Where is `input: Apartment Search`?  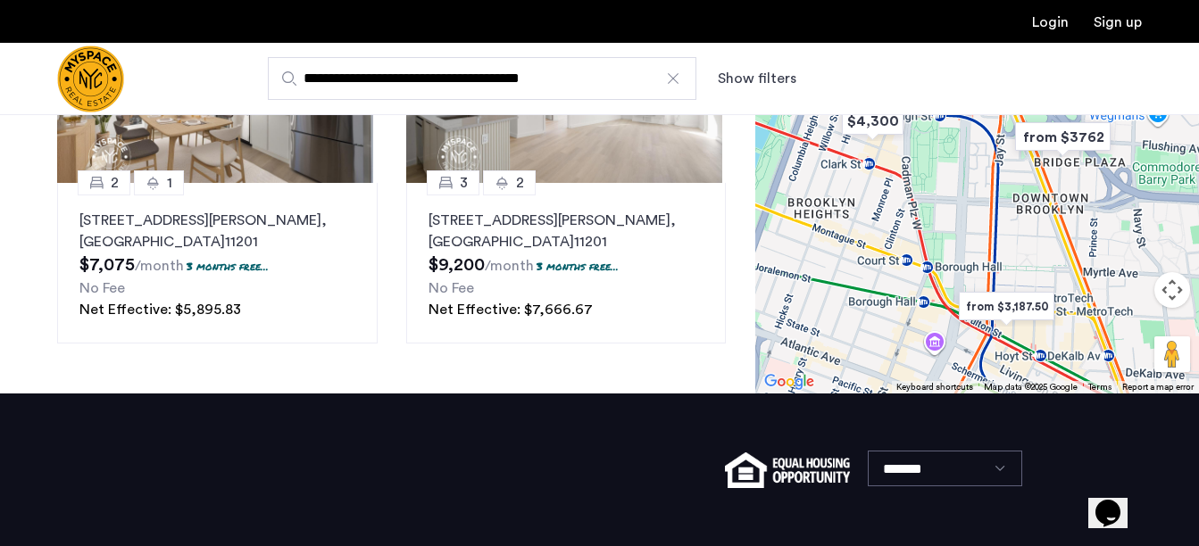 input: Apartment Search is located at coordinates (482, 79).